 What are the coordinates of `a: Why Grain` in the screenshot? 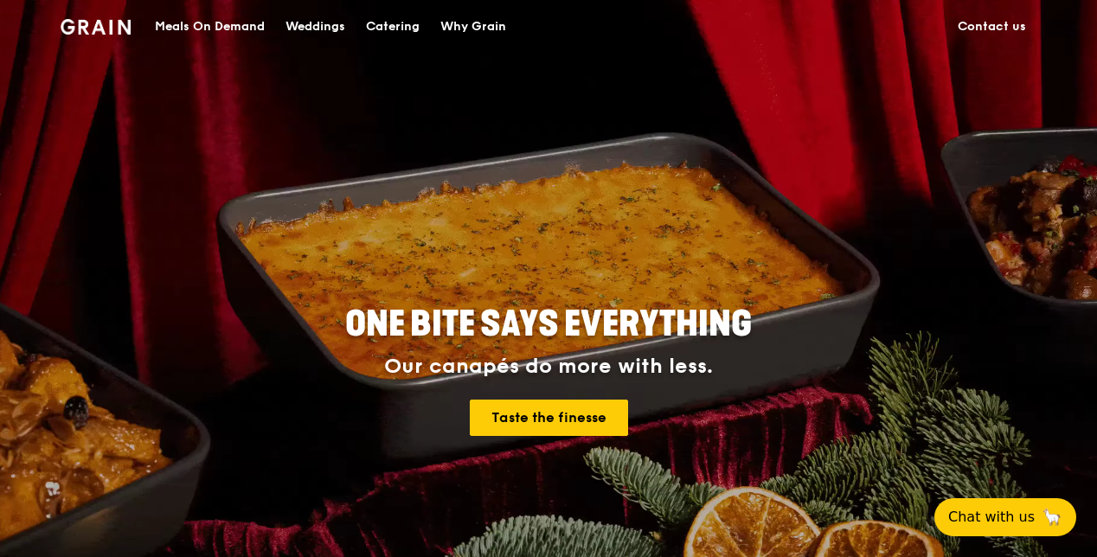 It's located at (473, 27).